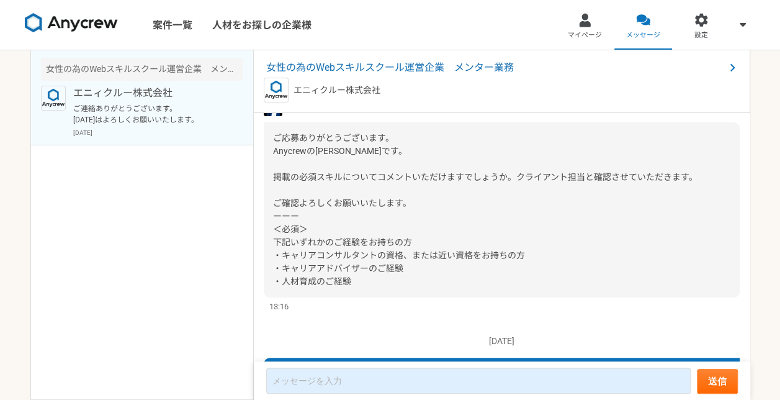 The height and width of the screenshot is (400, 780). I want to click on span: 13:16, so click(279, 306).